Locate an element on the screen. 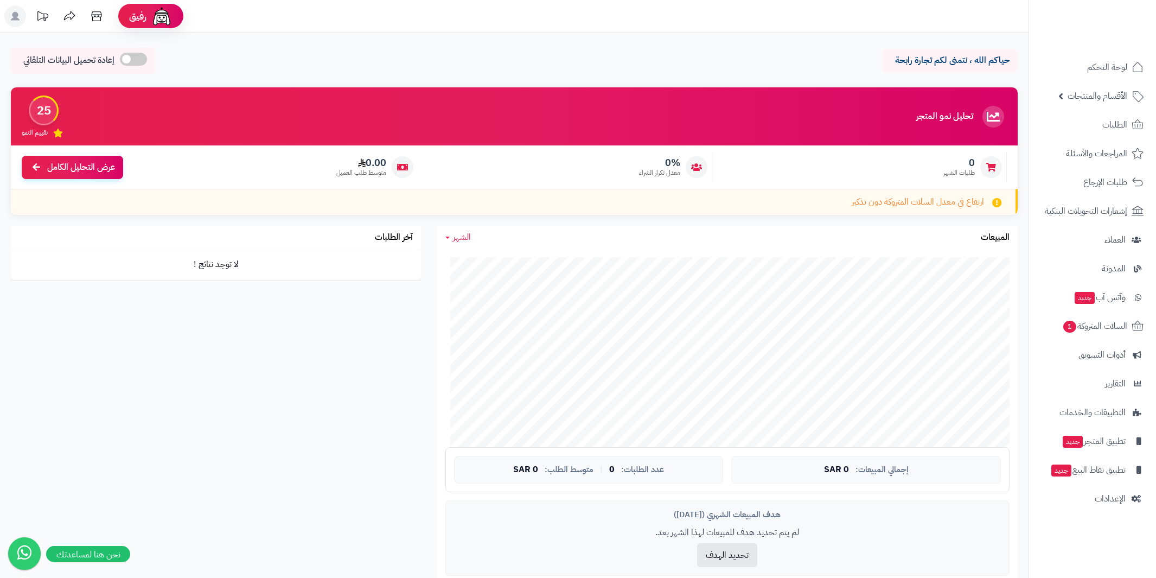 The image size is (1156, 578). span: عرض التحليل الكامل is located at coordinates (81, 167).